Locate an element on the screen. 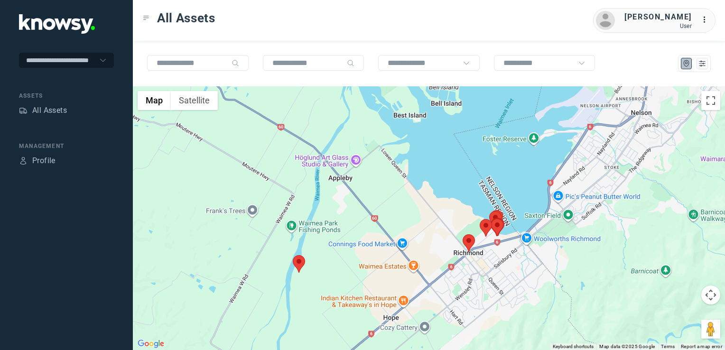  button: Toggle fullscreen view is located at coordinates (711, 101).